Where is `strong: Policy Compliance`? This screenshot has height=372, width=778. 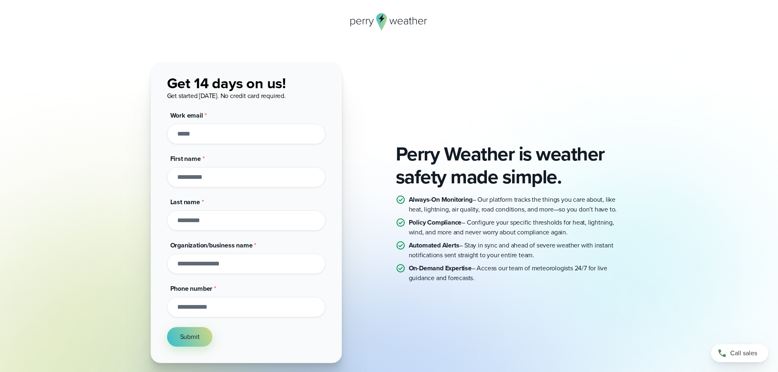
strong: Policy Compliance is located at coordinates (435, 222).